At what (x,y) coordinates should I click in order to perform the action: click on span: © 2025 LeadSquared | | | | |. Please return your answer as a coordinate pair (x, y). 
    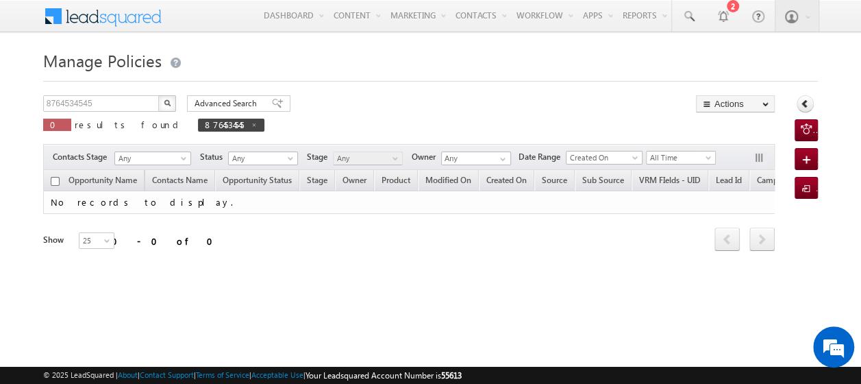
    Looking at the image, I should click on (252, 375).